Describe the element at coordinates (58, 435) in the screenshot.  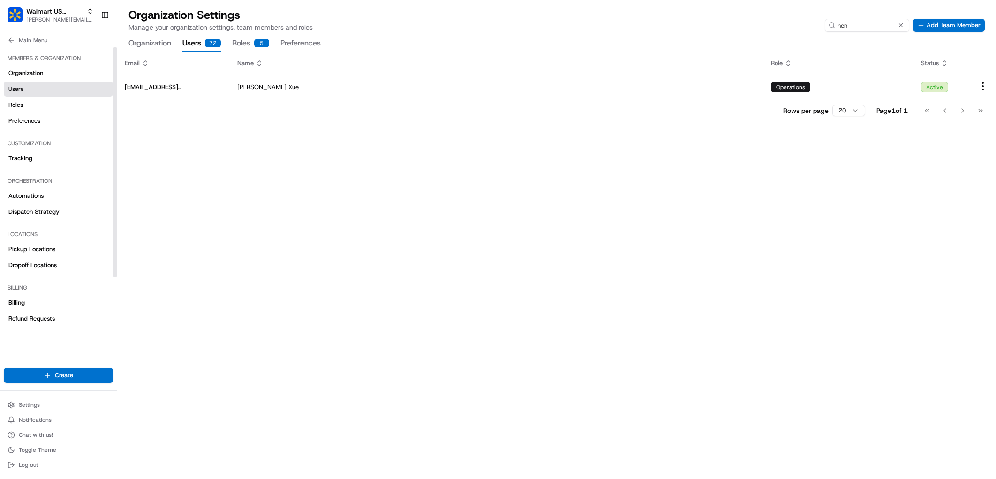
I see `button: Chat with us!` at that location.